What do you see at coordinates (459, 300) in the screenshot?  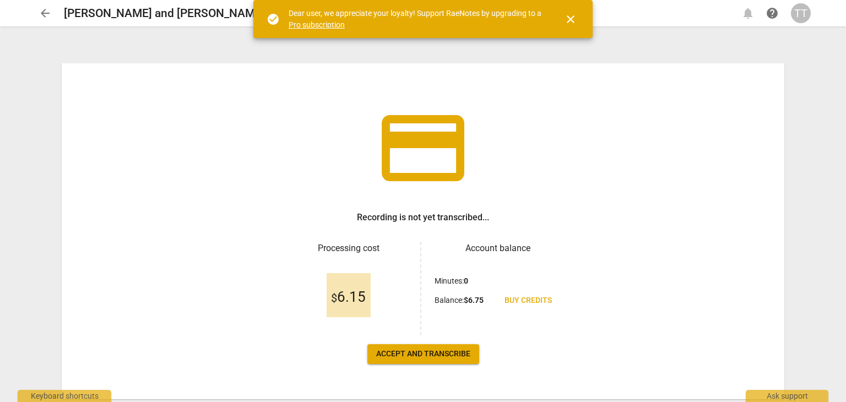 I see `p: Balance :` at bounding box center [459, 300].